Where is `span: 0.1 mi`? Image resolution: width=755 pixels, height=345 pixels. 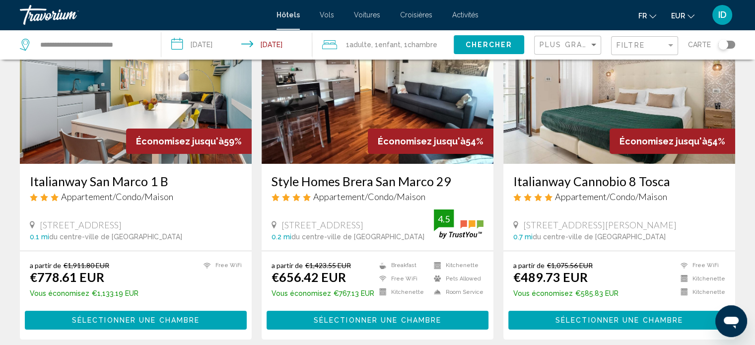
span: 0.1 mi is located at coordinates (39, 237).